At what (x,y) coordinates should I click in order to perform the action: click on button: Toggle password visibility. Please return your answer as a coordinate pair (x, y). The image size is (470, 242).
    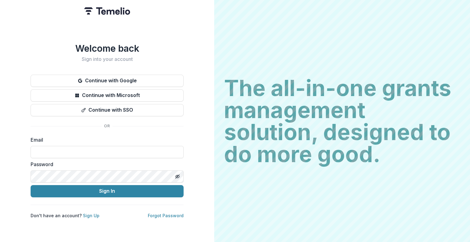
    Looking at the image, I should click on (178, 177).